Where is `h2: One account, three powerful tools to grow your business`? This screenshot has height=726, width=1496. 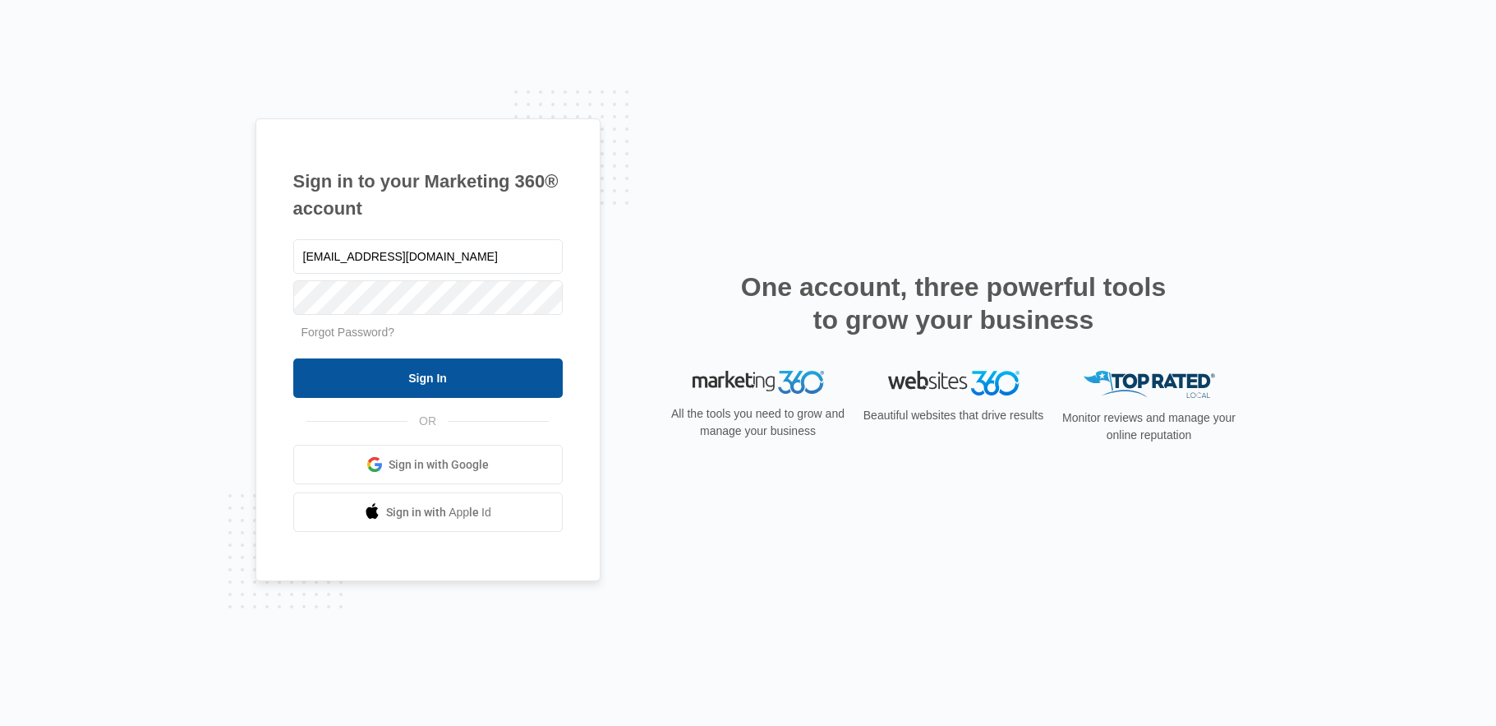
h2: One account, three powerful tools to grow your business is located at coordinates (954, 303).